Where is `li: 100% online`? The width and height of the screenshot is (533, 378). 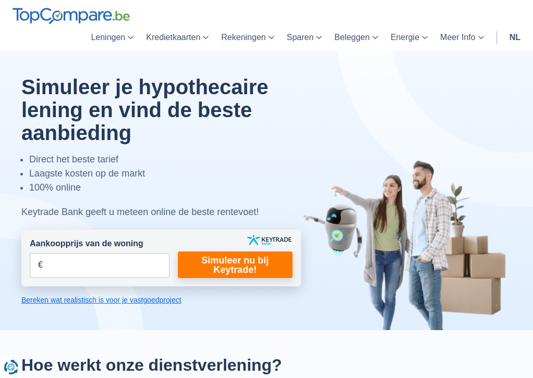 li: 100% online is located at coordinates (165, 188).